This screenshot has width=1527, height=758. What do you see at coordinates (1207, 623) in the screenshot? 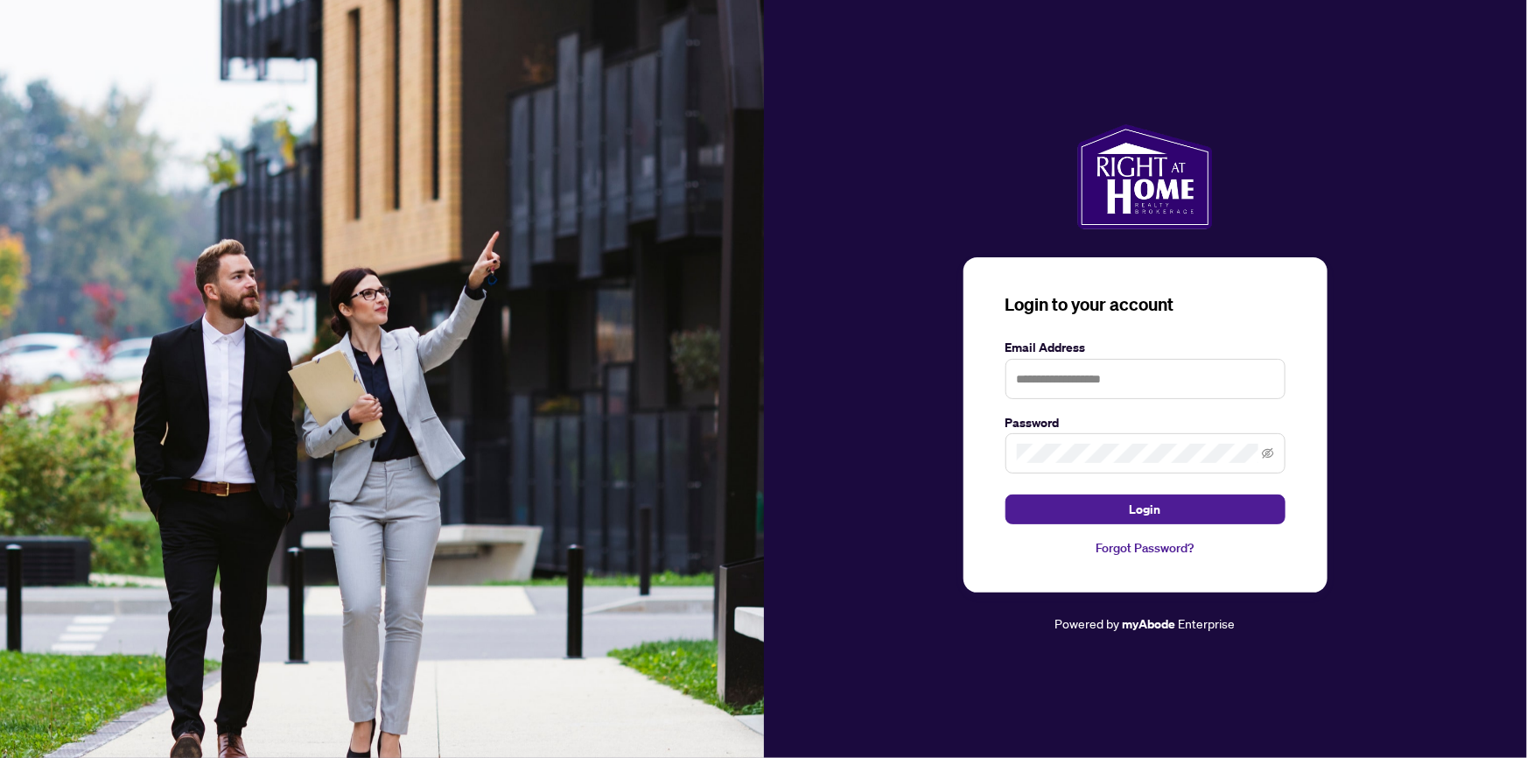
I see `span: Enterprise` at bounding box center [1207, 623].